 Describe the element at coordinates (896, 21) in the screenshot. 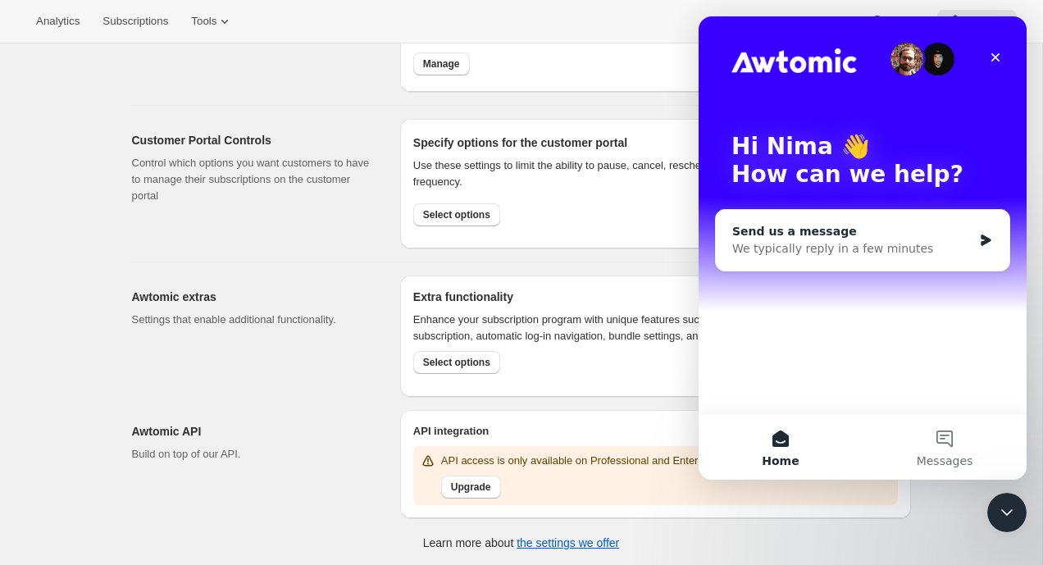

I see `button: Help` at that location.